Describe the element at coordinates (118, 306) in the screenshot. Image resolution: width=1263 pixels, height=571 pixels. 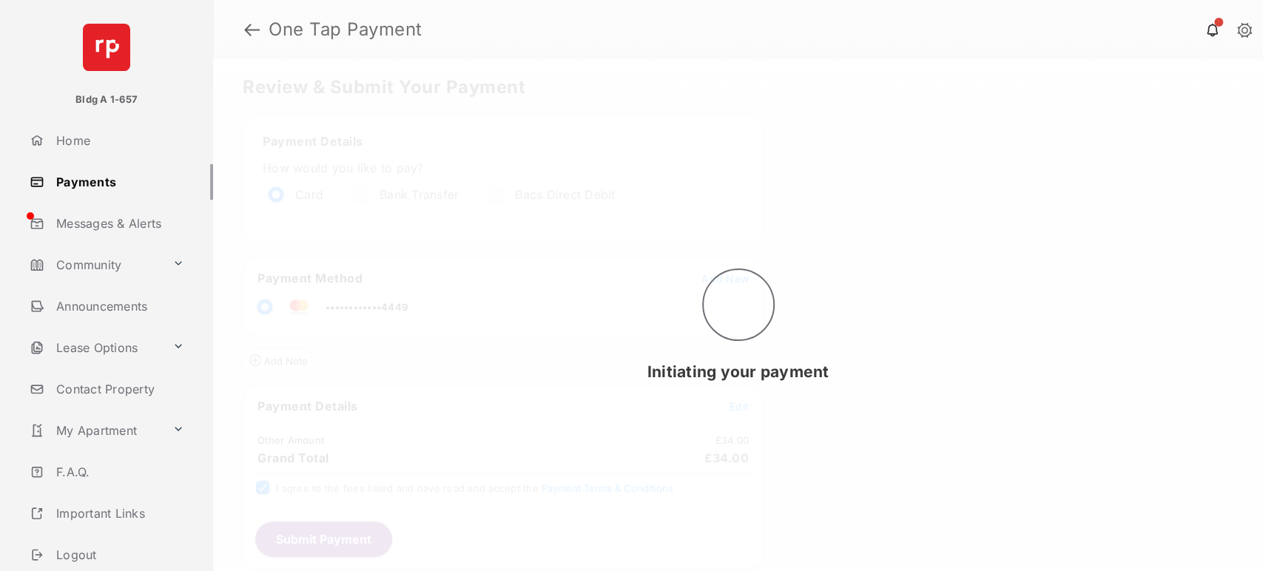
I see `a: Announcements` at that location.